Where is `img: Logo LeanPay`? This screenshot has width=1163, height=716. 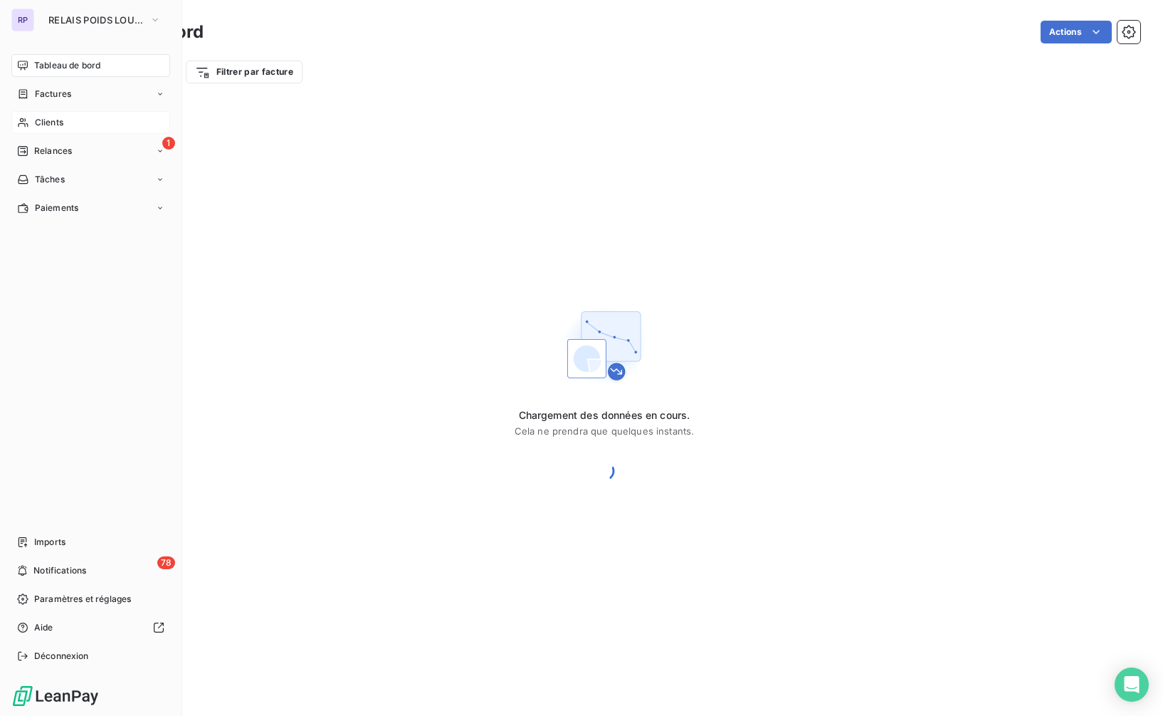 img: Logo LeanPay is located at coordinates (56, 696).